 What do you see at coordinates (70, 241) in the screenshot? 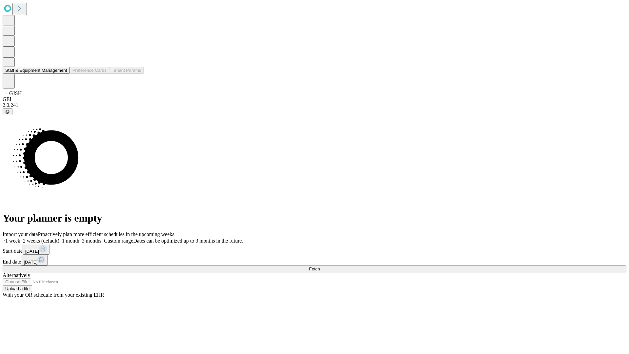
I see `span: 1 month` at bounding box center [70, 241].